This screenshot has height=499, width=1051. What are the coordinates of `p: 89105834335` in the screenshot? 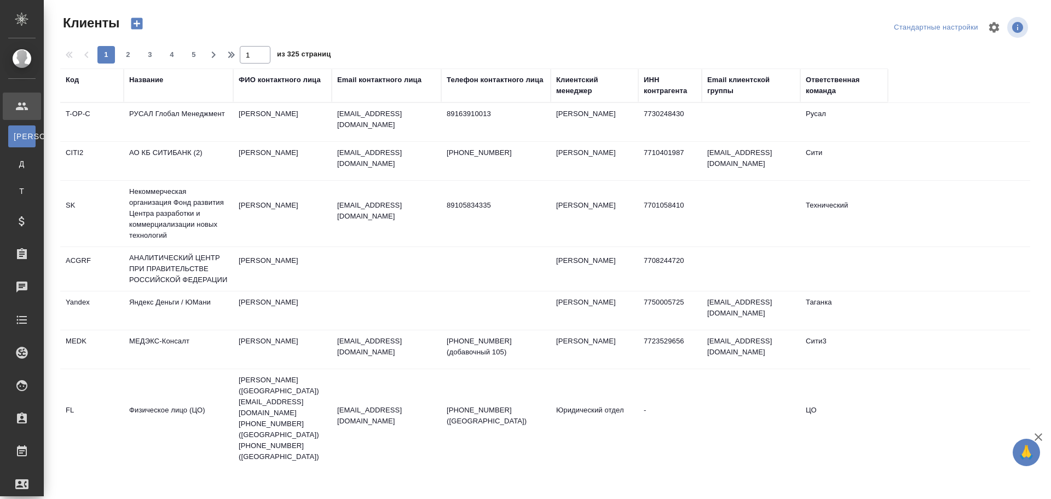 It's located at (496, 205).